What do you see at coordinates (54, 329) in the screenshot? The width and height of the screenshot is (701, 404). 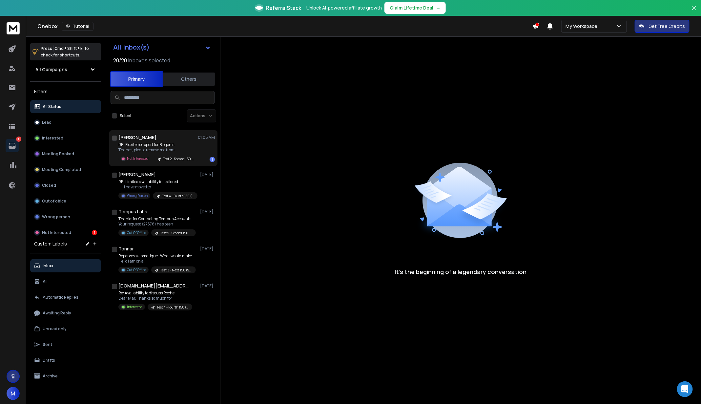 I see `p: Unread only` at bounding box center [54, 329].